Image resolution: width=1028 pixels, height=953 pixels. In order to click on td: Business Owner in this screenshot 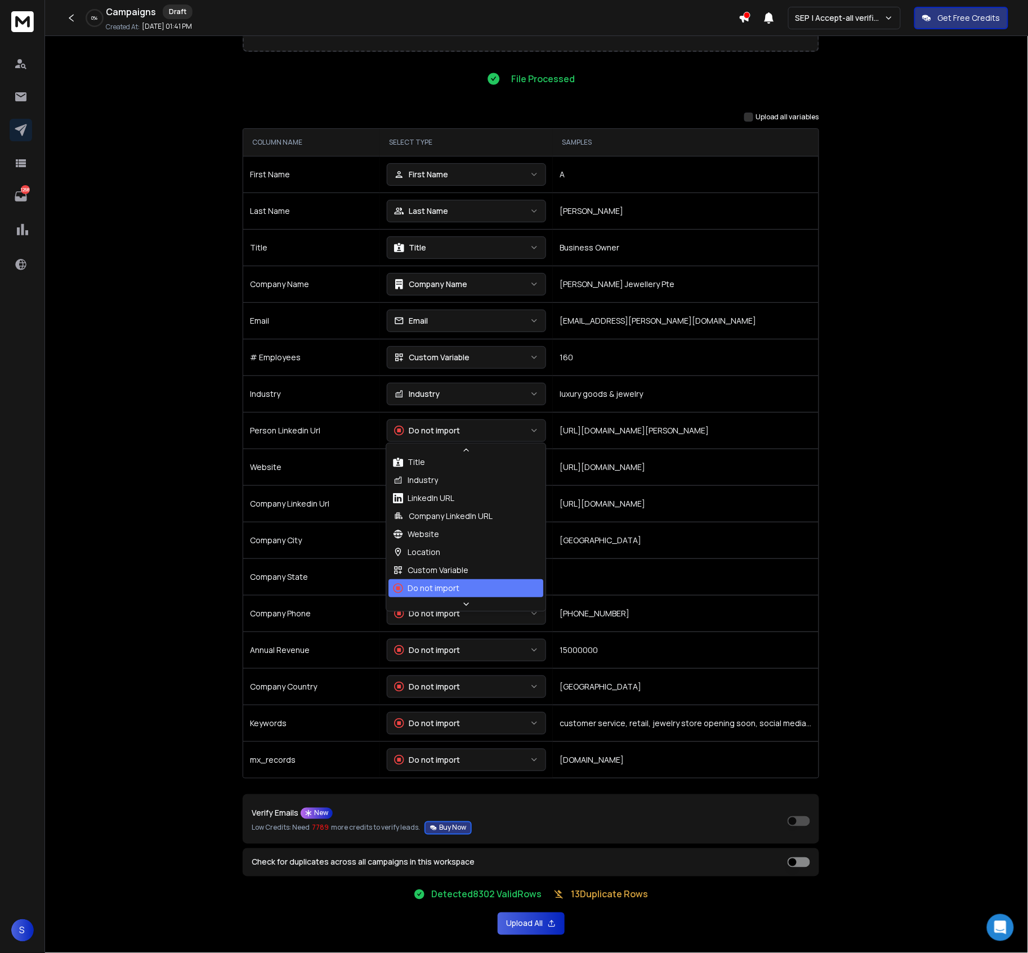, I will do `click(685, 247)`.